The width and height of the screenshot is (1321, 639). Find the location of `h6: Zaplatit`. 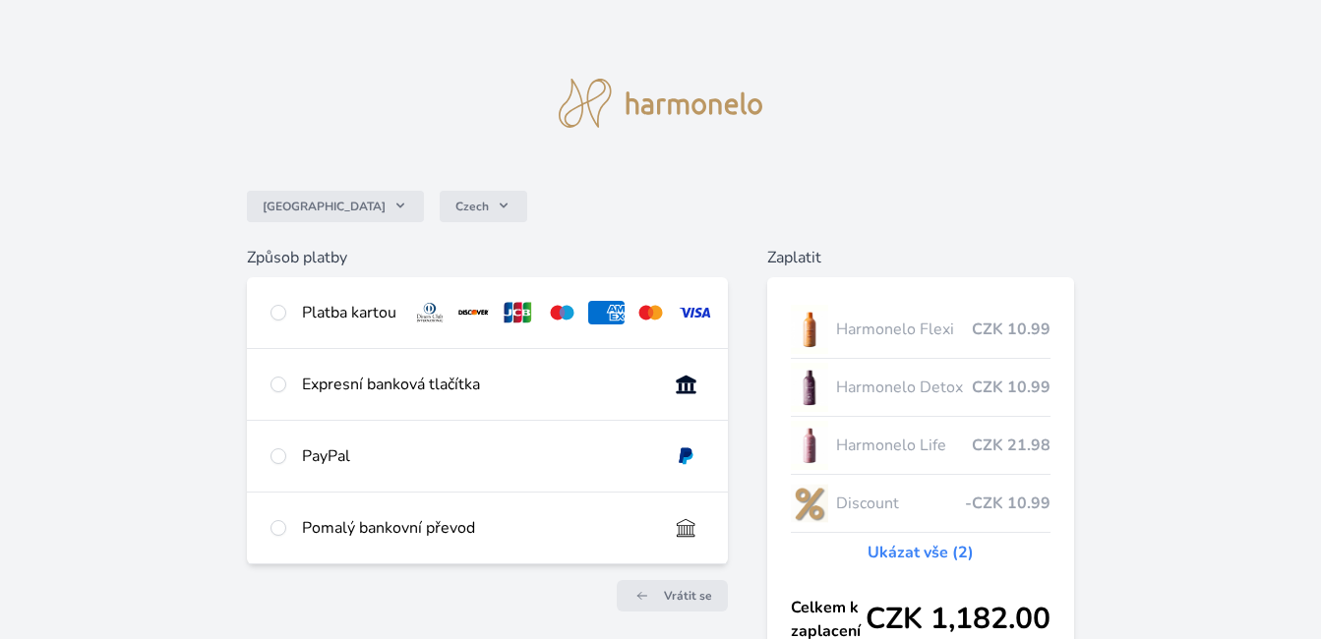

h6: Zaplatit is located at coordinates (921, 258).